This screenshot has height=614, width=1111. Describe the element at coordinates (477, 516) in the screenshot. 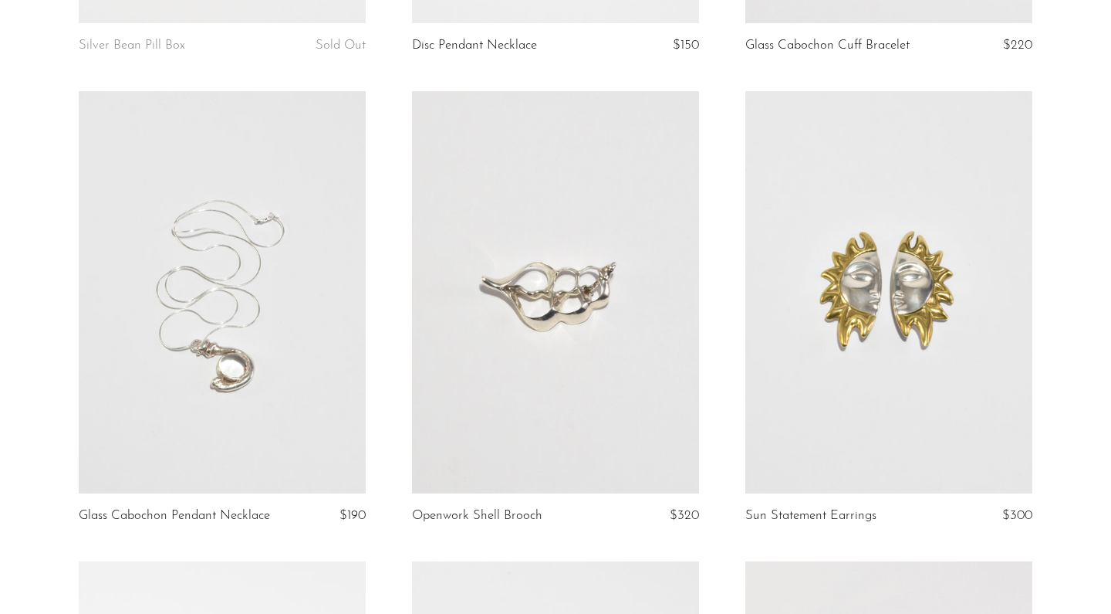

I see `a: Openwork Shell Brooch` at that location.